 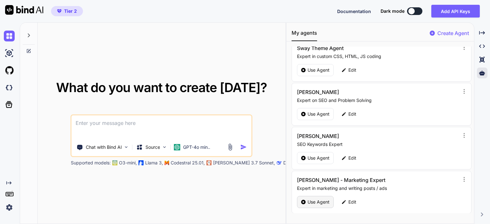 What do you see at coordinates (167, 163) in the screenshot?
I see `img: Mistral-AI` at bounding box center [167, 163].